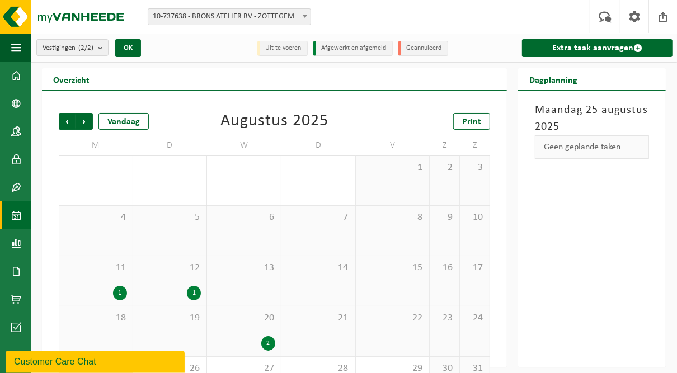  I want to click on span: 5, so click(170, 218).